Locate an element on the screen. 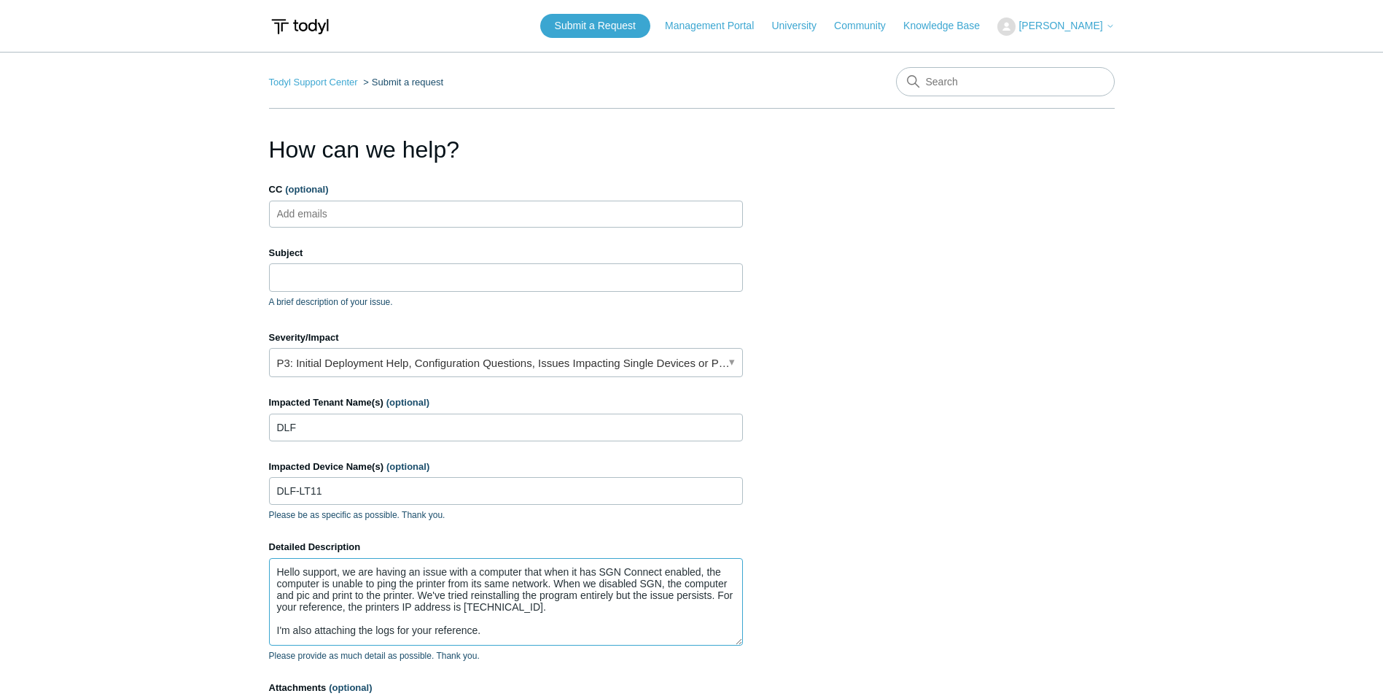 Image resolution: width=1383 pixels, height=696 pixels. label: Impacted Device Name(s) is located at coordinates (506, 467).